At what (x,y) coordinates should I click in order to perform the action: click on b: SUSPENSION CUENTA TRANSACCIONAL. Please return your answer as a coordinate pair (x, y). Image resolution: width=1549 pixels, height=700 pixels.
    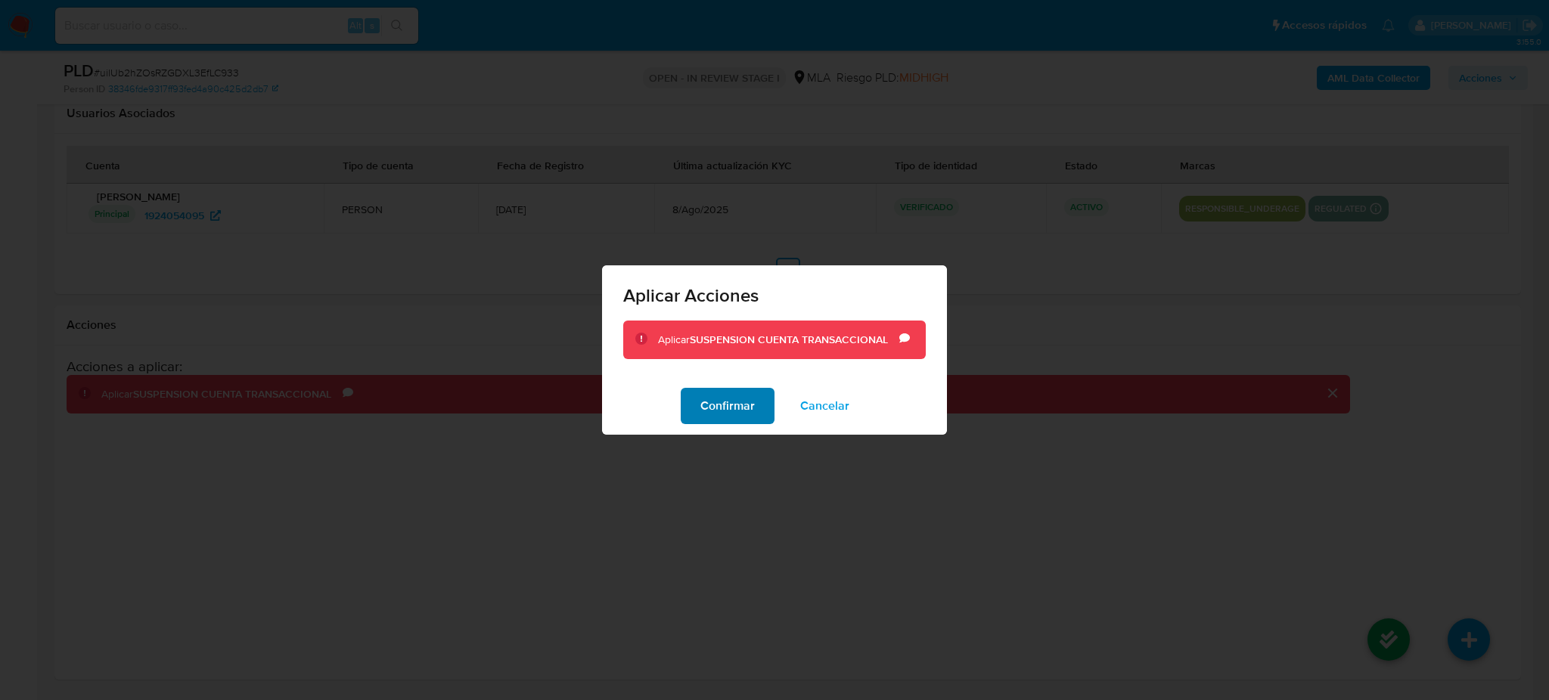
    Looking at the image, I should click on (789, 340).